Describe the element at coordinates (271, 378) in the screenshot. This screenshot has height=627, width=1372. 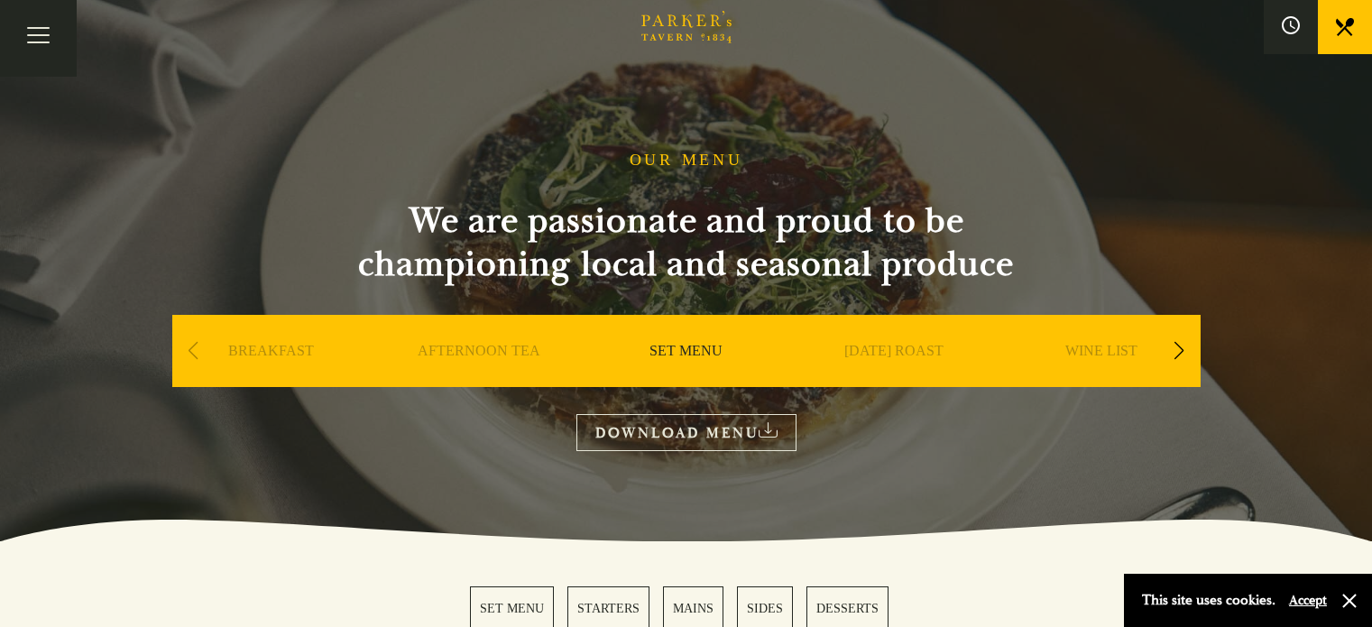
I see `a: BREAKFAST` at that location.